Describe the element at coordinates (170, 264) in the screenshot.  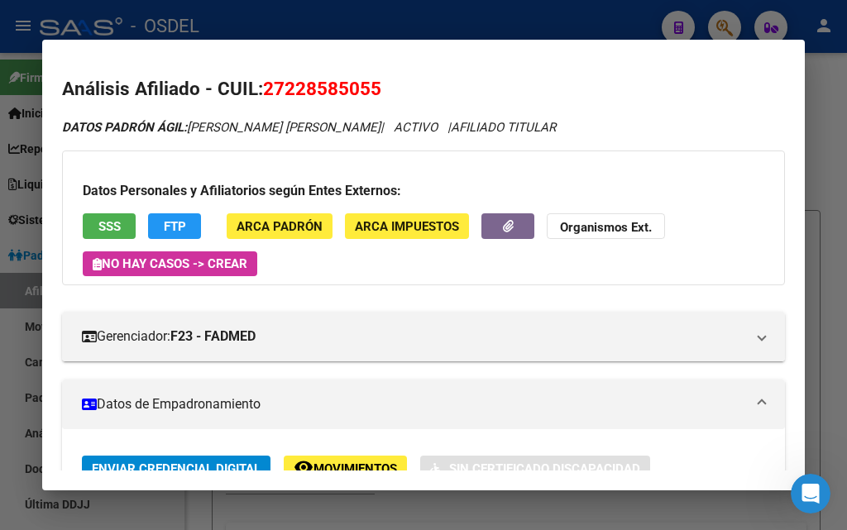
I see `button: No hay casos -> Crear` at that location.